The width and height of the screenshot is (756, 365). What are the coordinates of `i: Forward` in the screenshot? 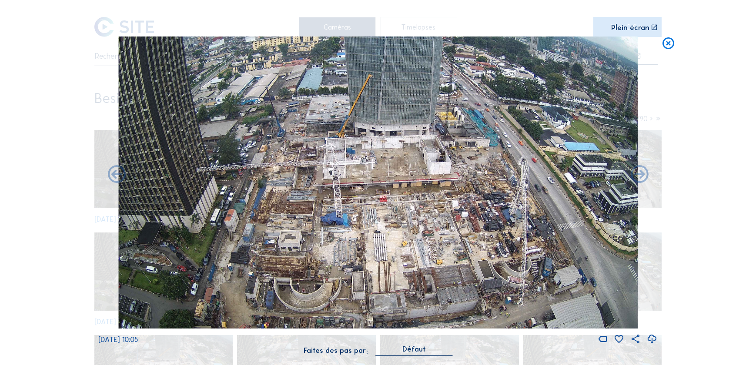 It's located at (117, 175).